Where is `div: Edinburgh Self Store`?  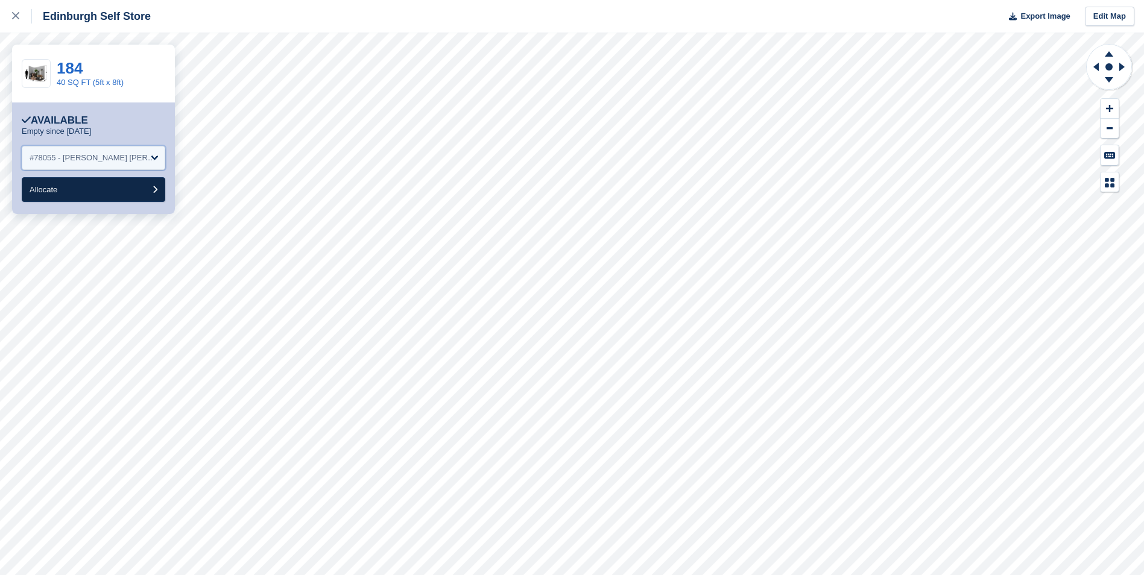 div: Edinburgh Self Store is located at coordinates (91, 16).